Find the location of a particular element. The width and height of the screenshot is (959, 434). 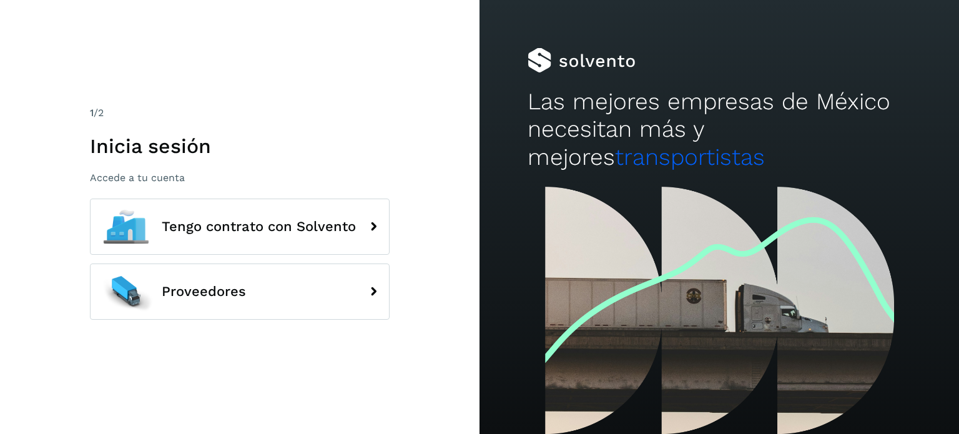

p: Accede a tu cuenta is located at coordinates (240, 177).